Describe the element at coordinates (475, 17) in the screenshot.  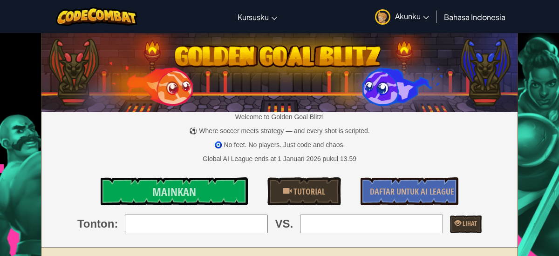
I see `span: Bahasa Indonesia` at that location.